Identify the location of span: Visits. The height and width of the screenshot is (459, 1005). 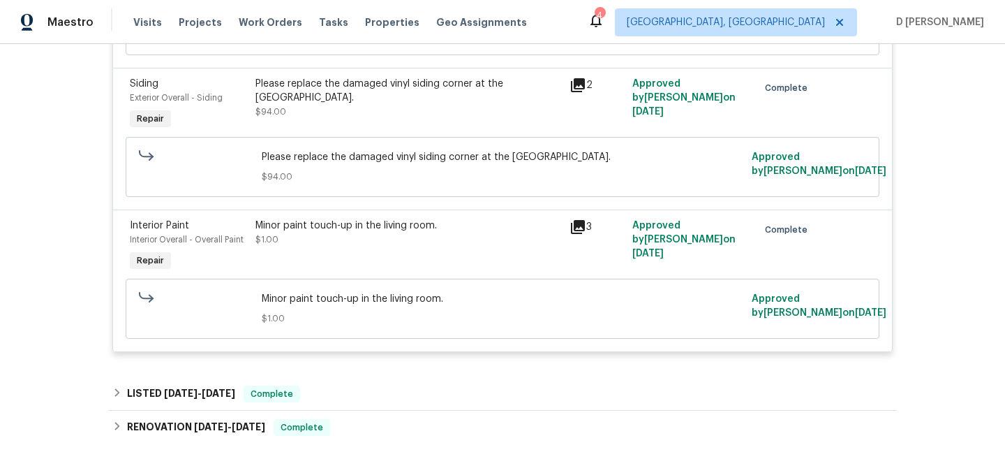
(147, 22).